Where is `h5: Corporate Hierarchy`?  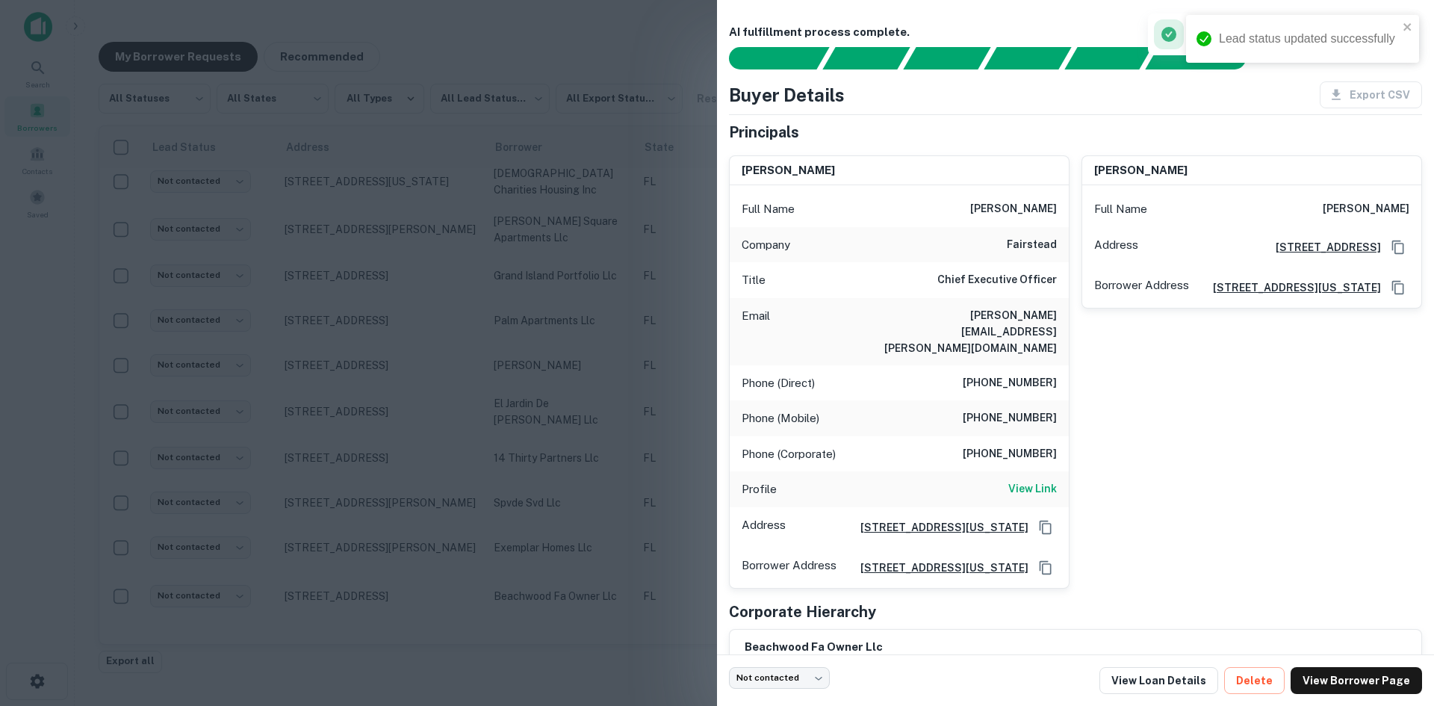
h5: Corporate Hierarchy is located at coordinates (802, 612).